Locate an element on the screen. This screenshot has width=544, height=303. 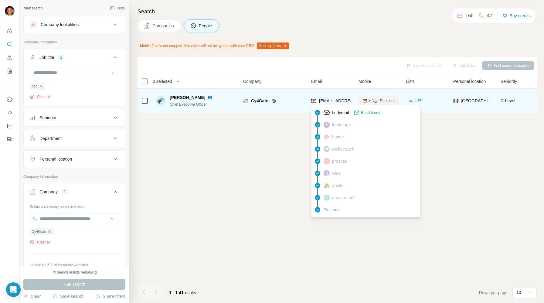
div: Job title is located at coordinates (47, 57).